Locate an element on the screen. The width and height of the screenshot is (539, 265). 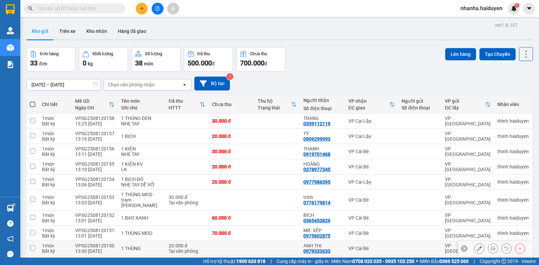
div: VP nhận is located at coordinates (369, 101).